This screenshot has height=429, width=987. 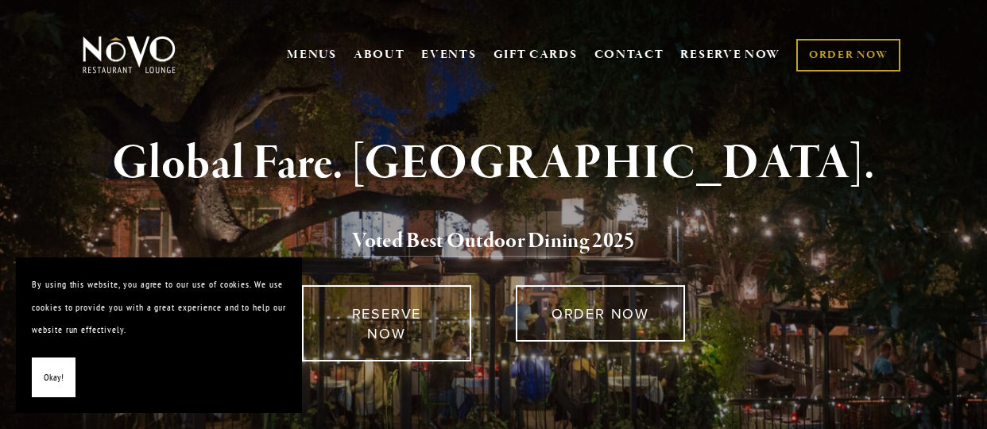 What do you see at coordinates (53, 377) in the screenshot?
I see `span: Okay!` at bounding box center [53, 377].